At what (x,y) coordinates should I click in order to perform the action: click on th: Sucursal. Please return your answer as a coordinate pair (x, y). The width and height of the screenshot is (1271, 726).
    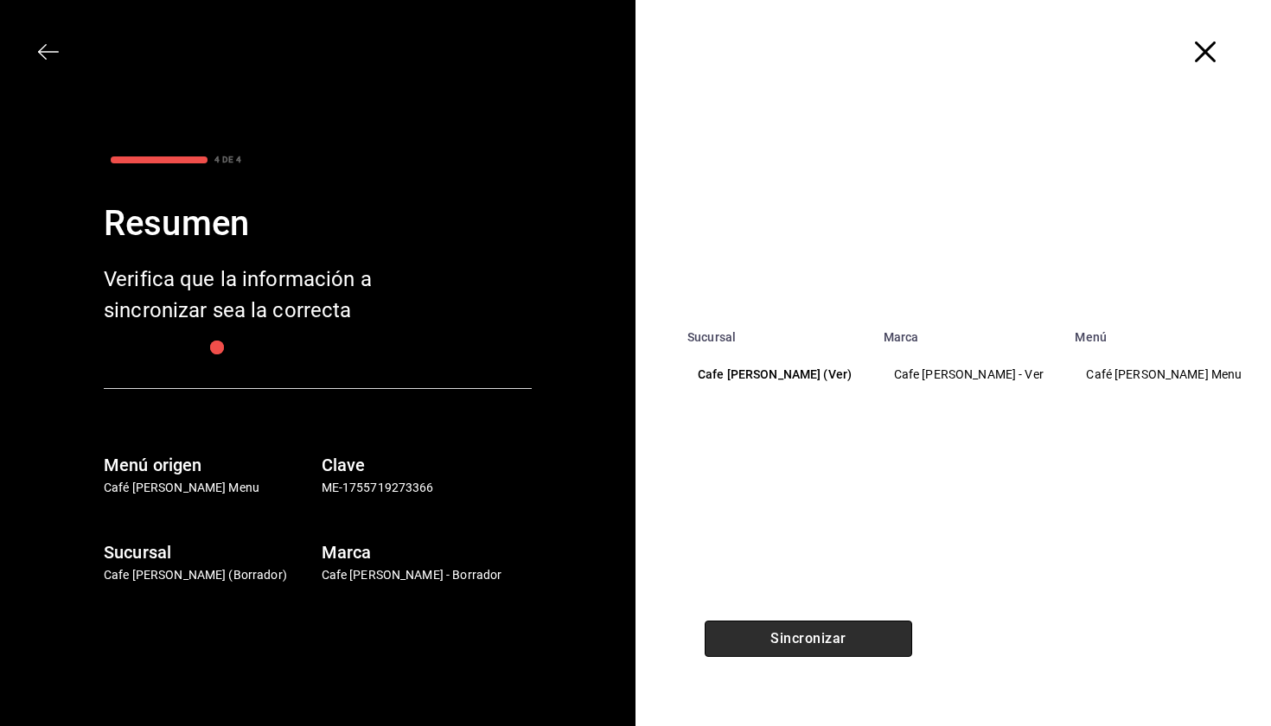
    Looking at the image, I should click on (774, 332).